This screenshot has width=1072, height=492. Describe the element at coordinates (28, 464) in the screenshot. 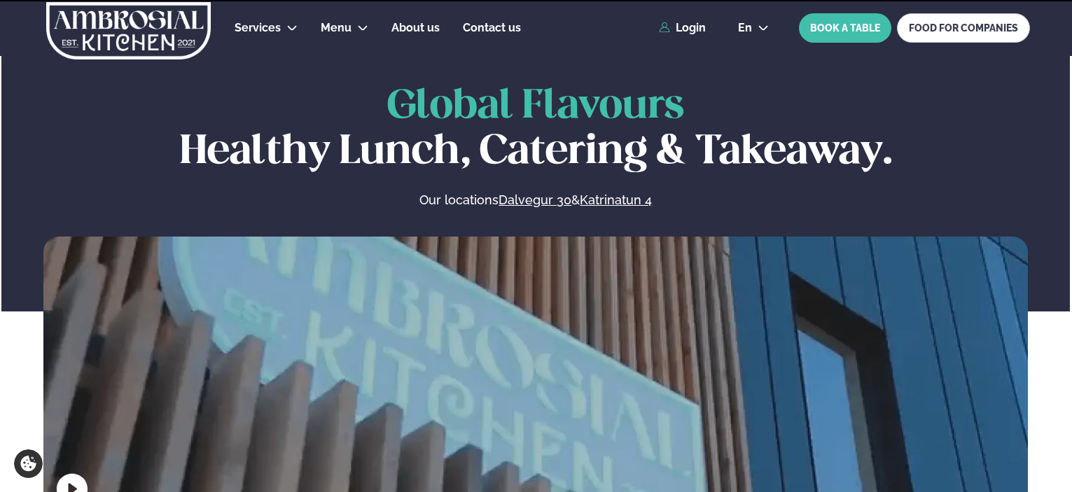

I see `a: Cookie settings` at that location.